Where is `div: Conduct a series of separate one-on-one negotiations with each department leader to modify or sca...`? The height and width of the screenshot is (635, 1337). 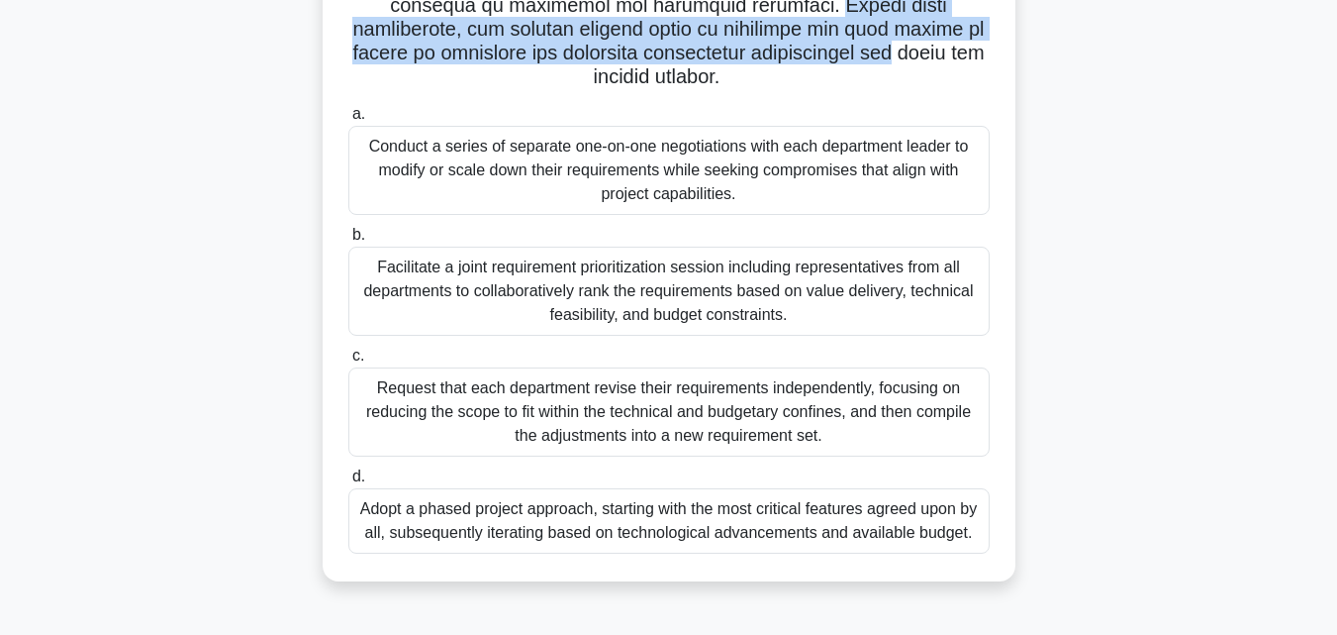
div: Conduct a series of separate one-on-one negotiations with each department leader to modify or sca... is located at coordinates (669, 170).